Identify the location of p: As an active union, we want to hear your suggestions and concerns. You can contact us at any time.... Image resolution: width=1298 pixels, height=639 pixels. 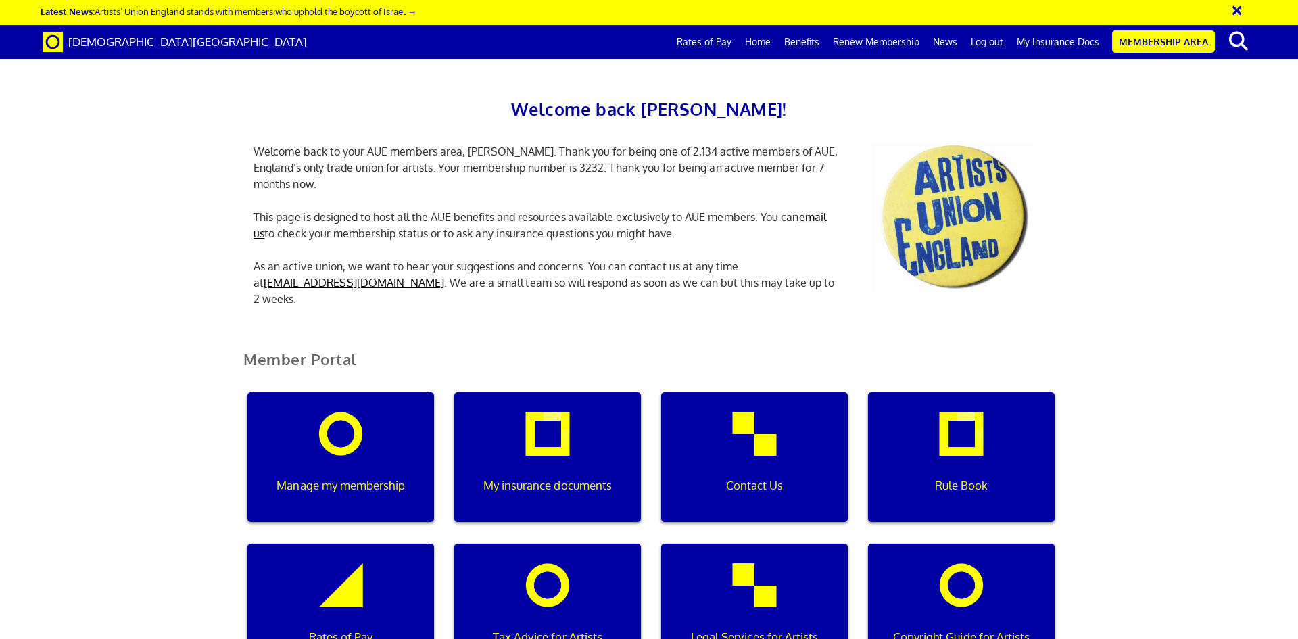
(548, 283).